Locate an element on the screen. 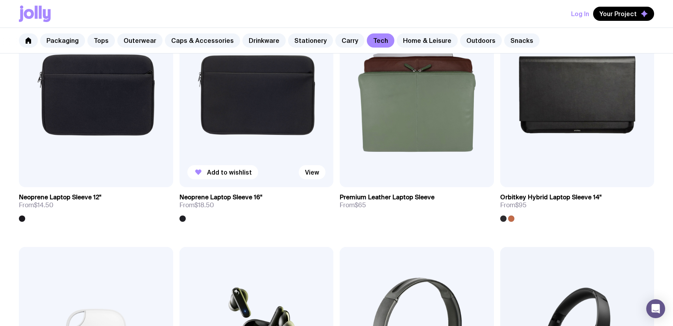 The height and width of the screenshot is (326, 673). h3: Premium Leather Laptop Sleeve is located at coordinates (387, 197).